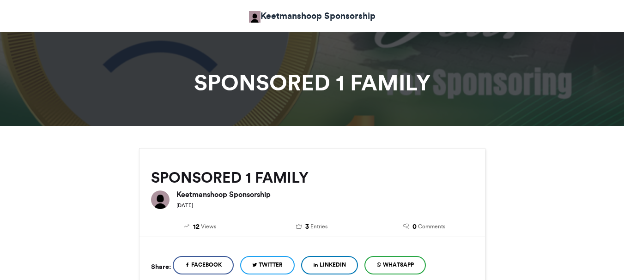 Image resolution: width=624 pixels, height=280 pixels. What do you see at coordinates (312, 83) in the screenshot?
I see `h1: SPONSORED 1 FAMILY` at bounding box center [312, 83].